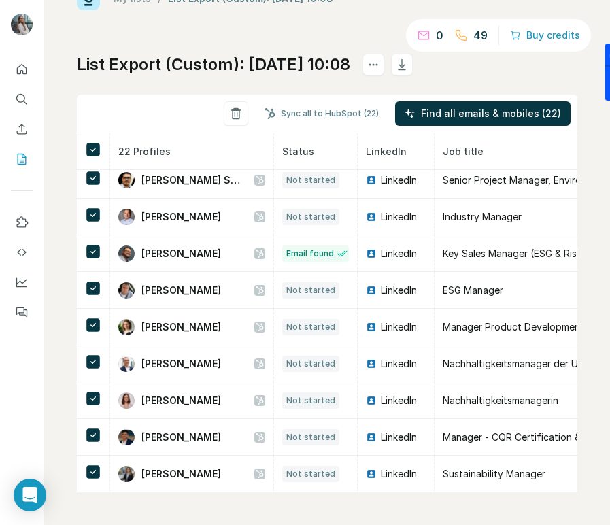 This screenshot has height=525, width=610. I want to click on div: Open Intercom Messenger, so click(30, 495).